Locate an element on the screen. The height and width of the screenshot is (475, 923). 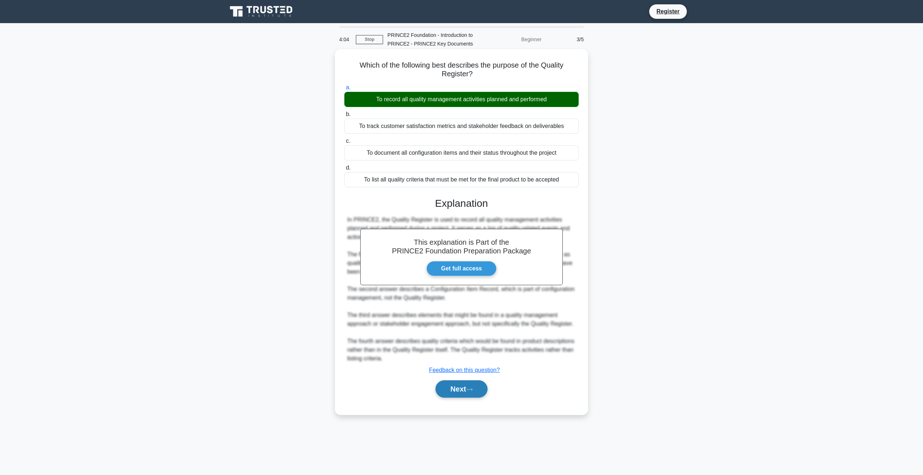
div: To document all configuration items and their status throughout the project is located at coordinates (462, 153).